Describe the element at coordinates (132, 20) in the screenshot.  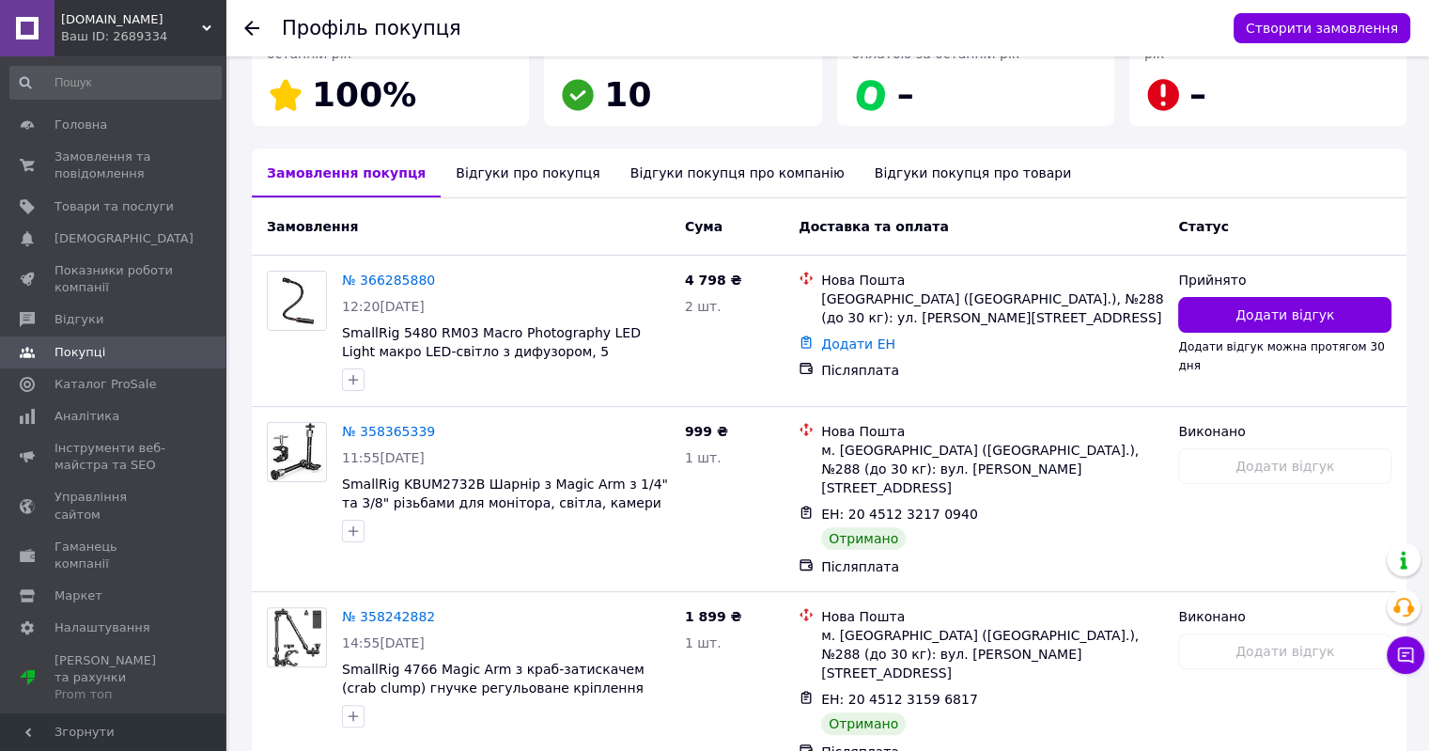
I see `span: bloomy.com.ua` at that location.